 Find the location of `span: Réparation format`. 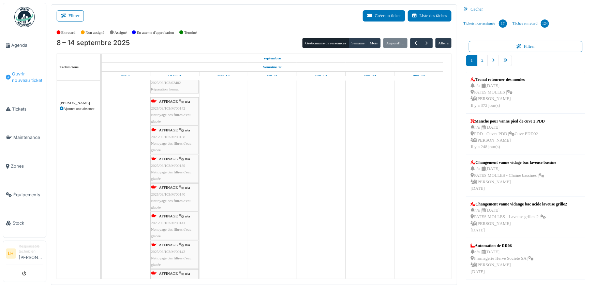

span: Réparation format is located at coordinates (165, 89).